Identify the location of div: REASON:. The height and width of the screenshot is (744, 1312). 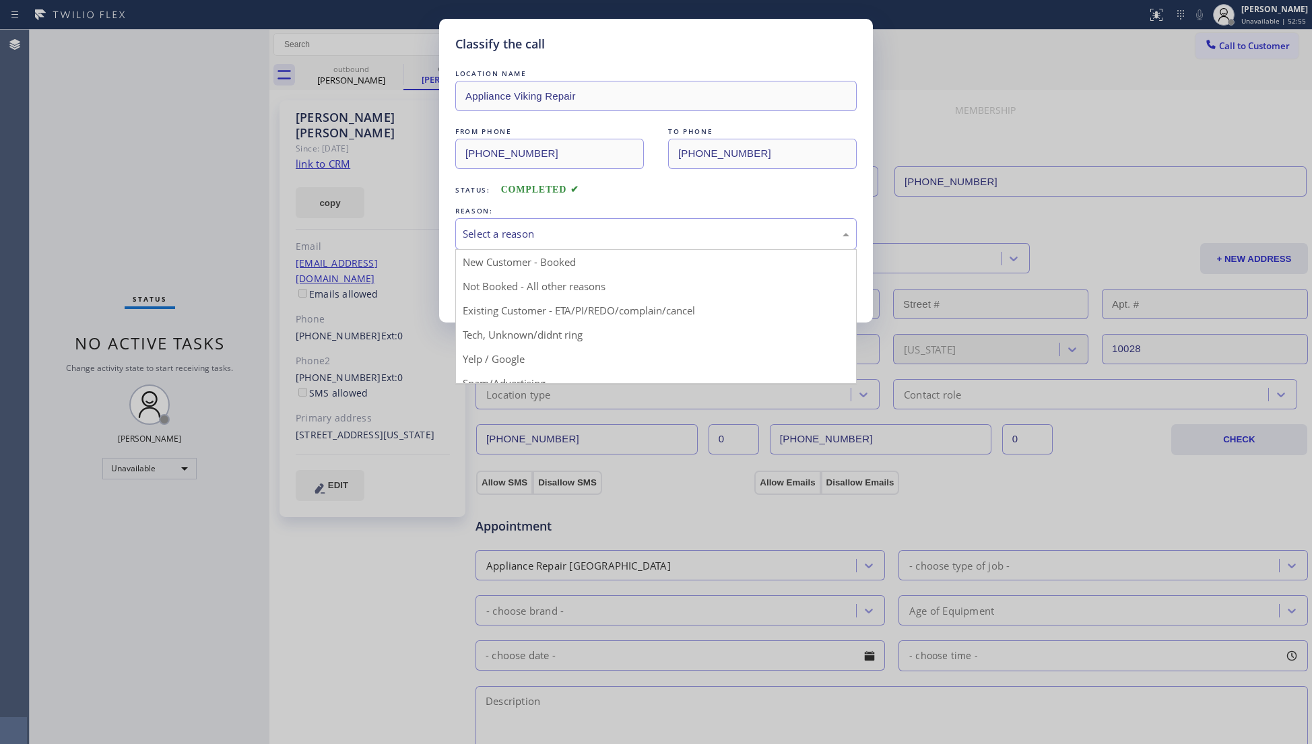
(656, 211).